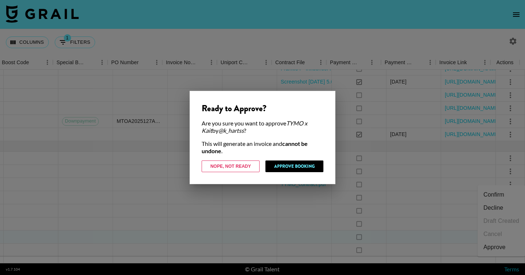  What do you see at coordinates (263, 108) in the screenshot?
I see `div: Ready to Approve?` at bounding box center [263, 108].